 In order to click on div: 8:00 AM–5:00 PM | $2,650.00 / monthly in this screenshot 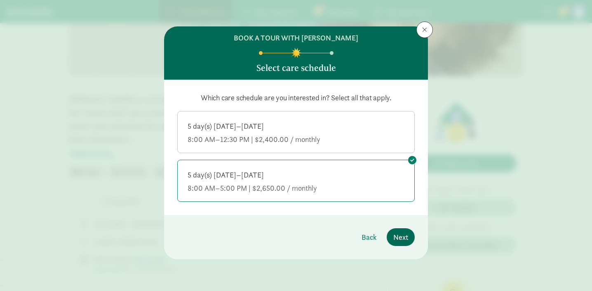, I will do `click(296, 188)`.